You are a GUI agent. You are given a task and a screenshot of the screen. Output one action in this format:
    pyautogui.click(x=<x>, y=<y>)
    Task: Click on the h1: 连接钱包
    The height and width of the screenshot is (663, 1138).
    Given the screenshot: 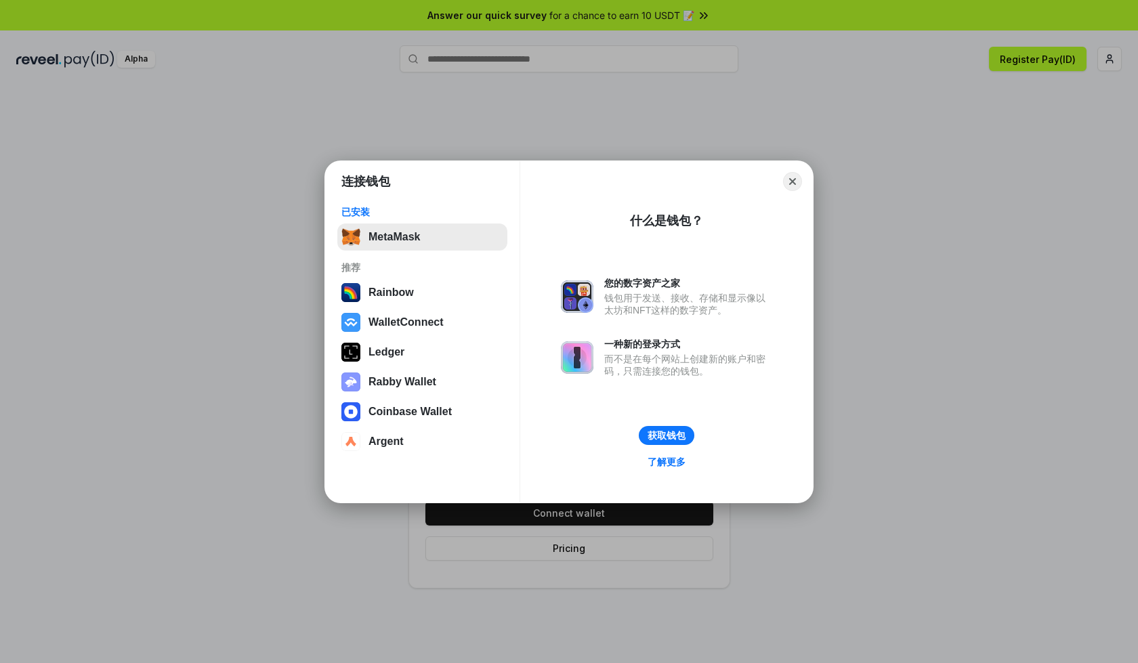 What is the action you would take?
    pyautogui.click(x=366, y=181)
    